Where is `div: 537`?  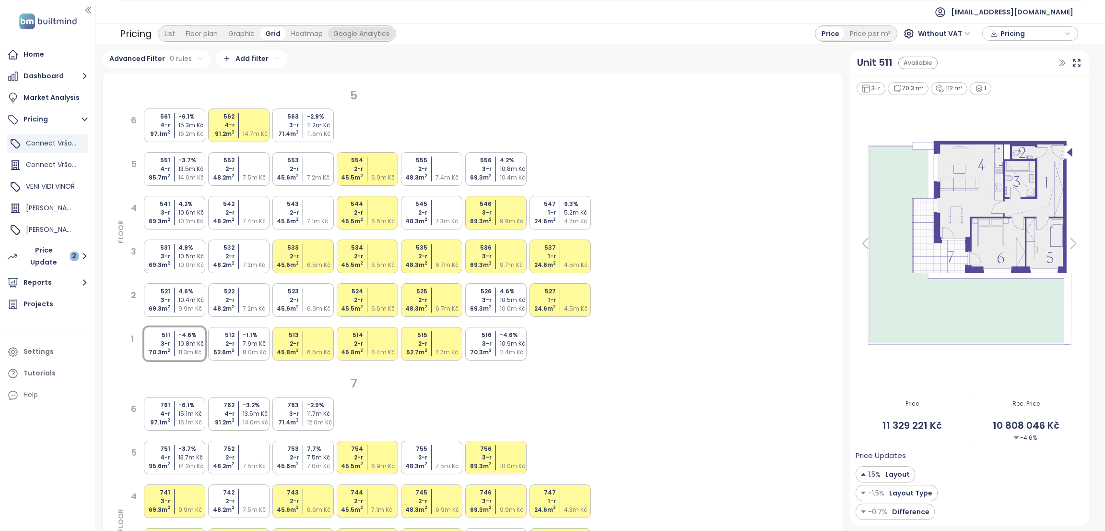 div: 537 is located at coordinates (542, 248).